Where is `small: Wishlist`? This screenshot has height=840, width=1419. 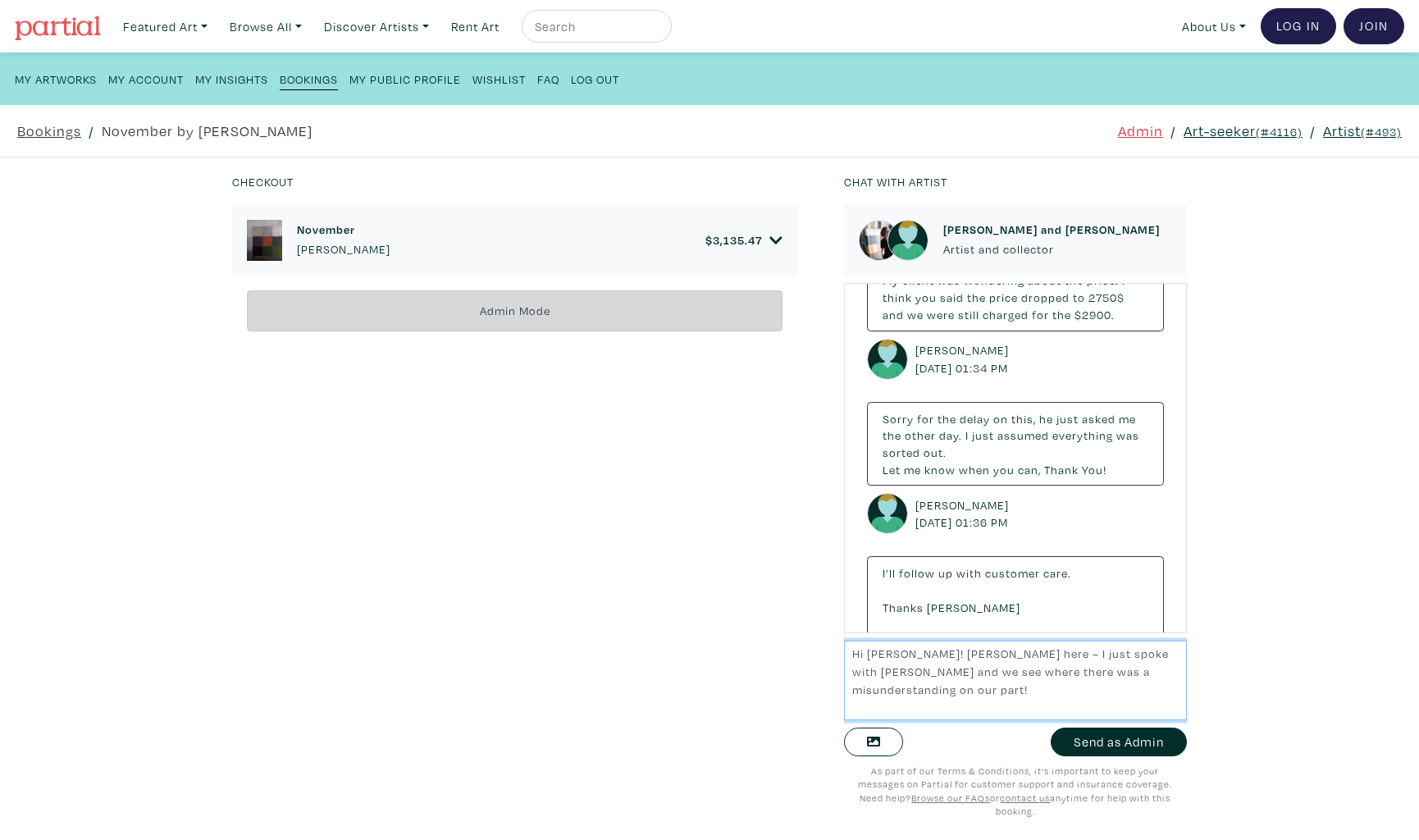
small: Wishlist is located at coordinates (499, 79).